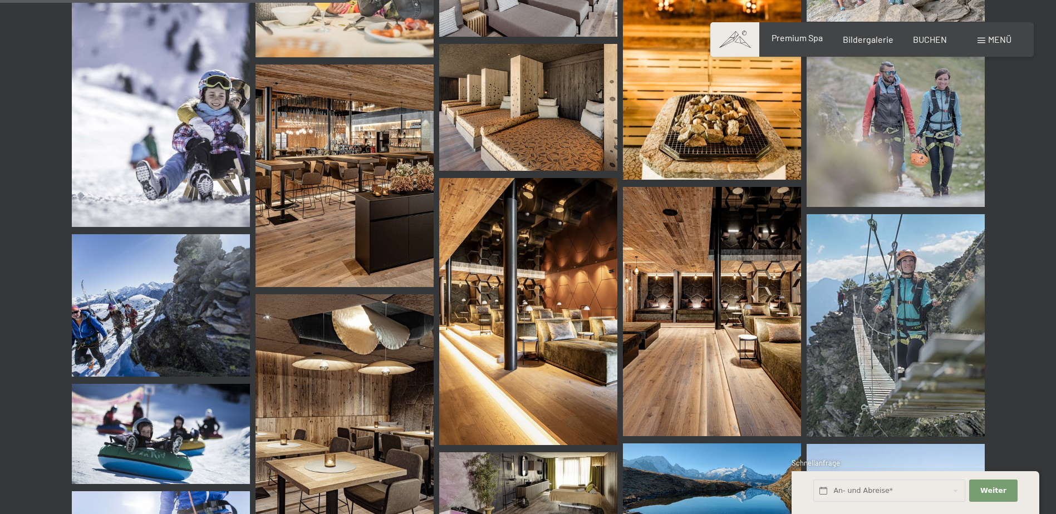  I want to click on a: Wellnesshotels - Ahrntal - Bar - Genuss, so click(345, 176).